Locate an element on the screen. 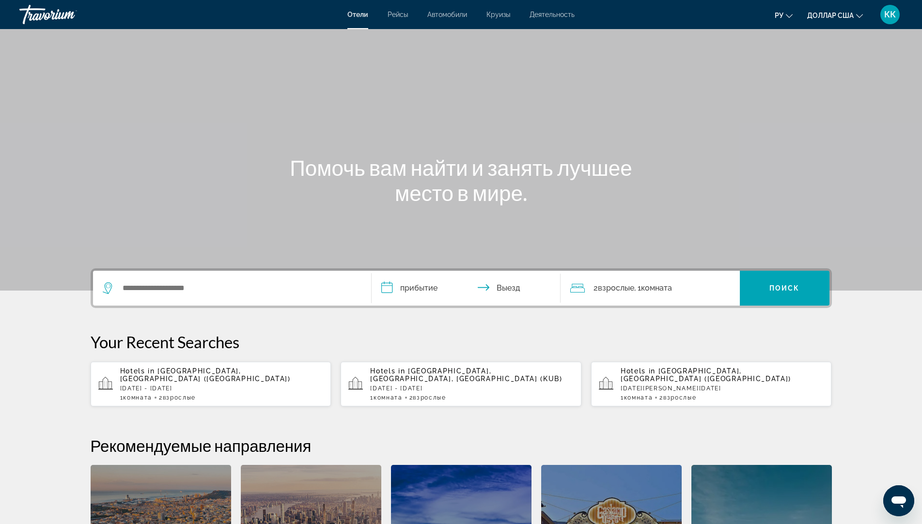  font: Рейсы is located at coordinates (398, 15).